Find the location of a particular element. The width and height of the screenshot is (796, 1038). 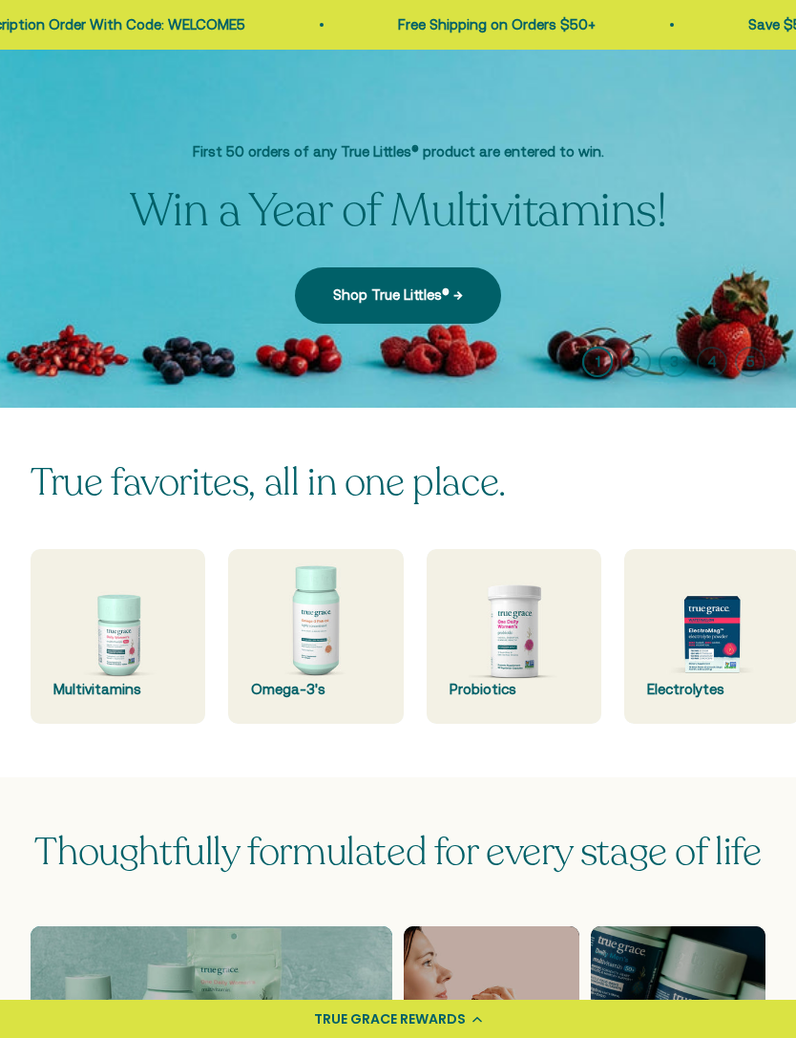

button: 2 is located at coordinates (636, 362).